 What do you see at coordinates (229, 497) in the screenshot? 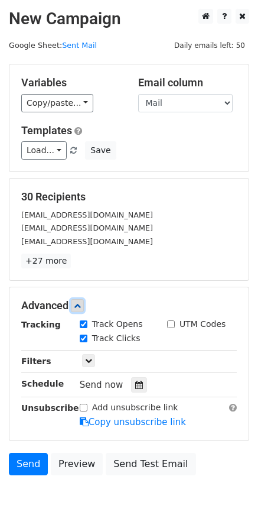
I see `div: 聊天小工具` at bounding box center [229, 497].